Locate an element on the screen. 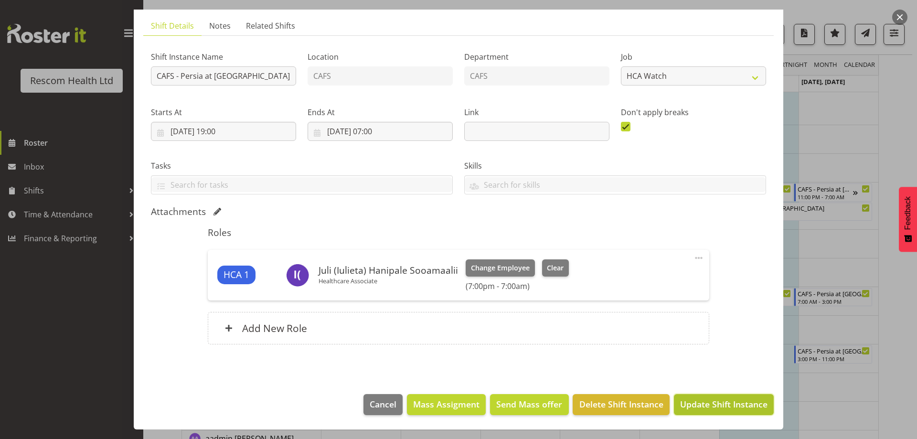 This screenshot has width=917, height=439. span: Related Shifts is located at coordinates (270, 26).